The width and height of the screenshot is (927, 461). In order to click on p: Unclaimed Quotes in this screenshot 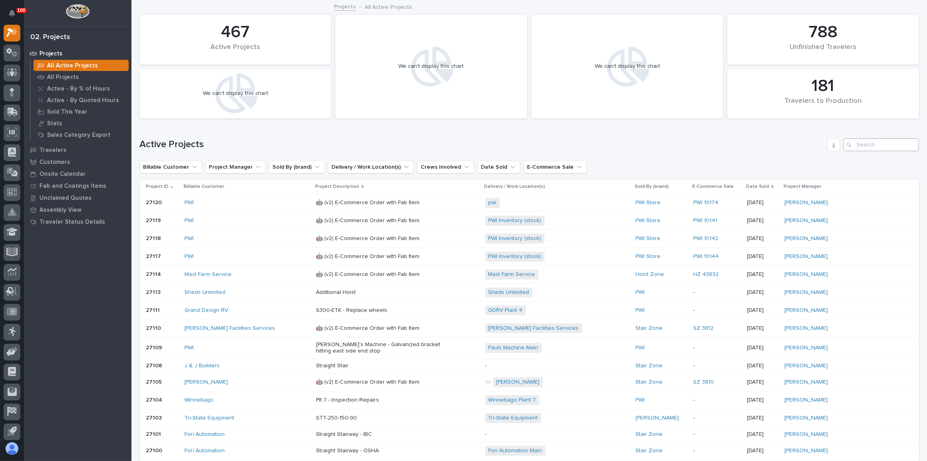, I will do `click(65, 198)`.